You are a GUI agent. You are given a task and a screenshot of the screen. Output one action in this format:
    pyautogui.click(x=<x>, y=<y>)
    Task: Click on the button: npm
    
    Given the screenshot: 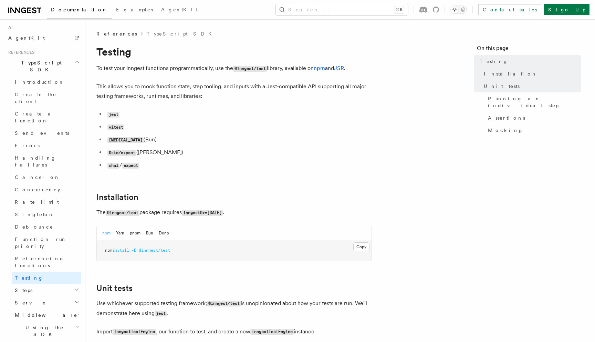 What is the action you would take?
    pyautogui.click(x=106, y=233)
    